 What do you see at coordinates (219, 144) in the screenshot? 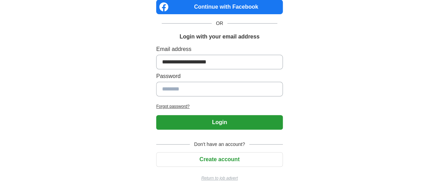
I see `span: Don't have an account?` at bounding box center [219, 144].